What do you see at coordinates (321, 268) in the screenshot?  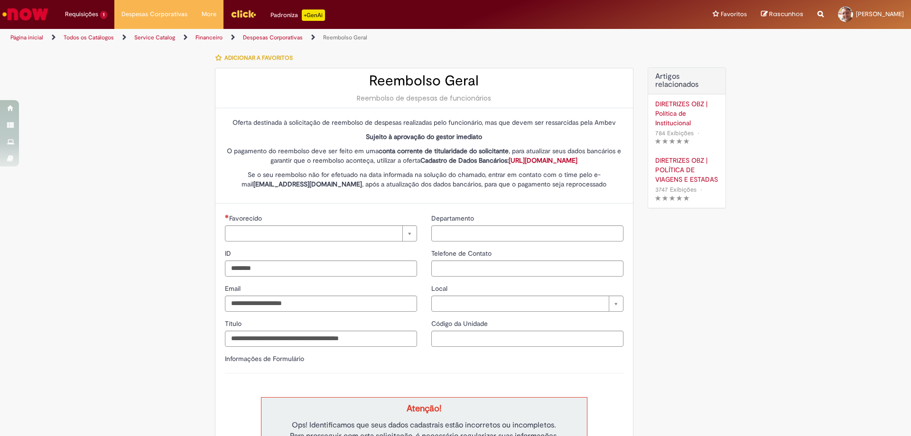 I see `input: ID` at bounding box center [321, 268].